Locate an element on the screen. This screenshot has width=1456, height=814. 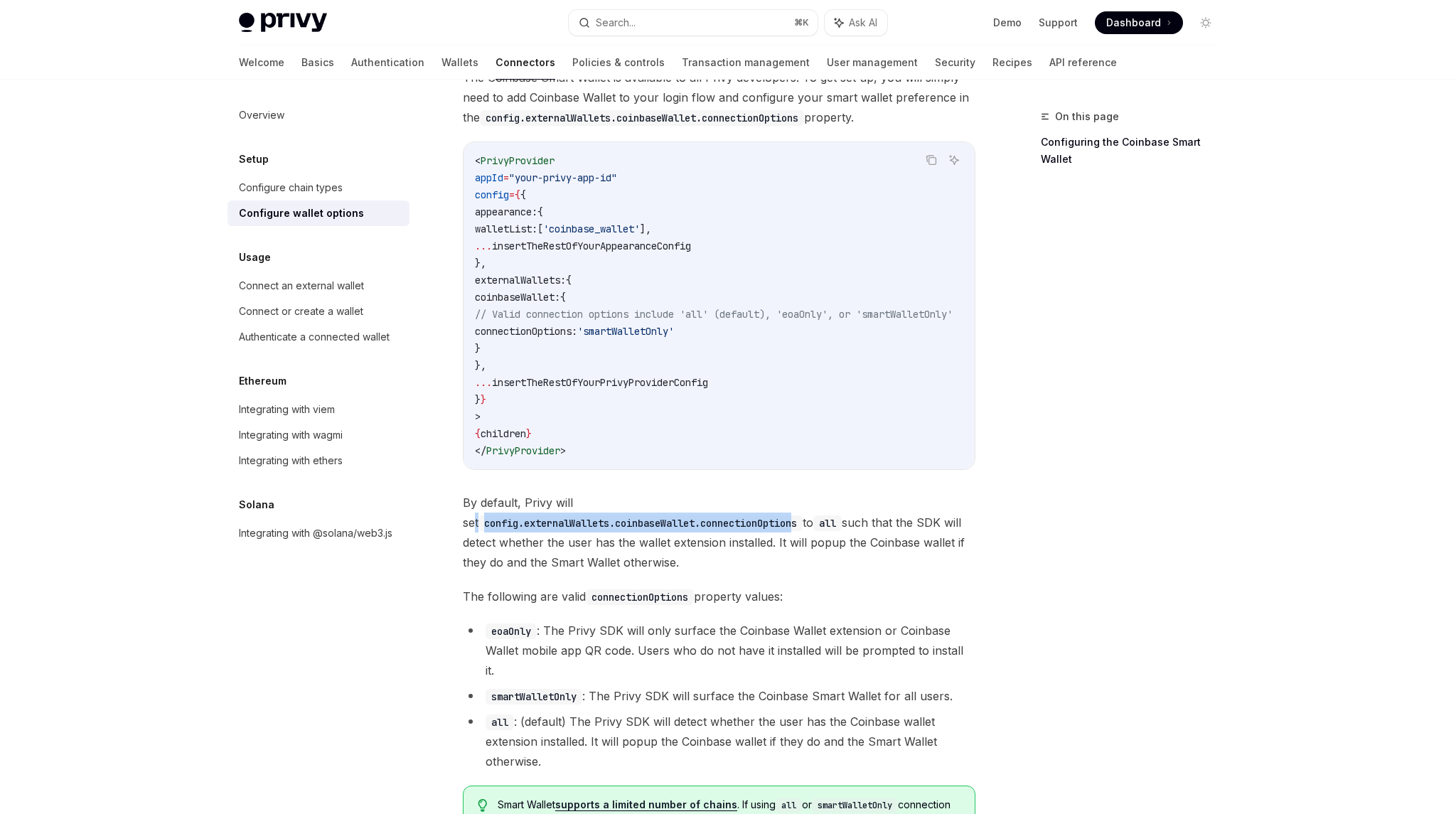
a: supports a limited number of chains is located at coordinates (646, 805).